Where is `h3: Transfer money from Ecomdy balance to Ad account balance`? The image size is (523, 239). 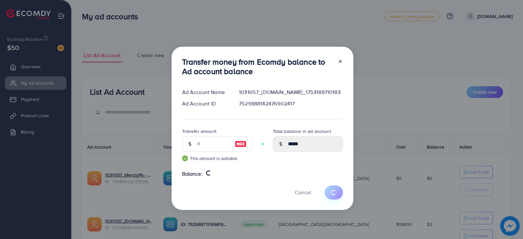
h3: Transfer money from Ecomdy balance to Ad account balance is located at coordinates (257, 67).